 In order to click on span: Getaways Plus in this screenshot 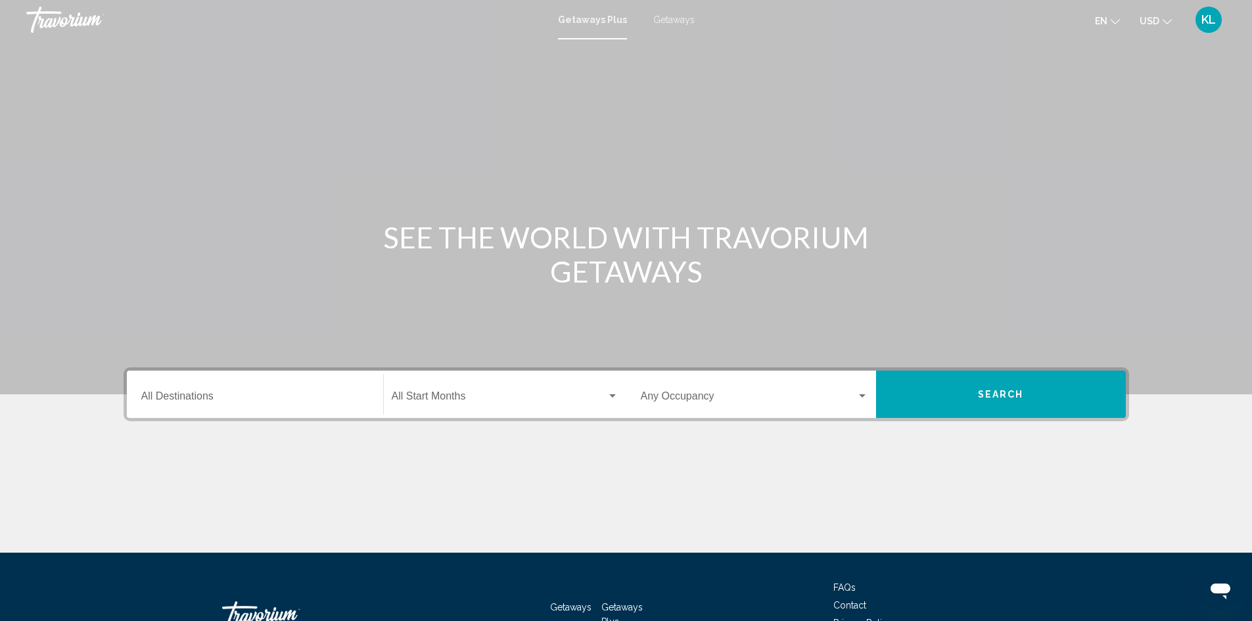, I will do `click(592, 20)`.